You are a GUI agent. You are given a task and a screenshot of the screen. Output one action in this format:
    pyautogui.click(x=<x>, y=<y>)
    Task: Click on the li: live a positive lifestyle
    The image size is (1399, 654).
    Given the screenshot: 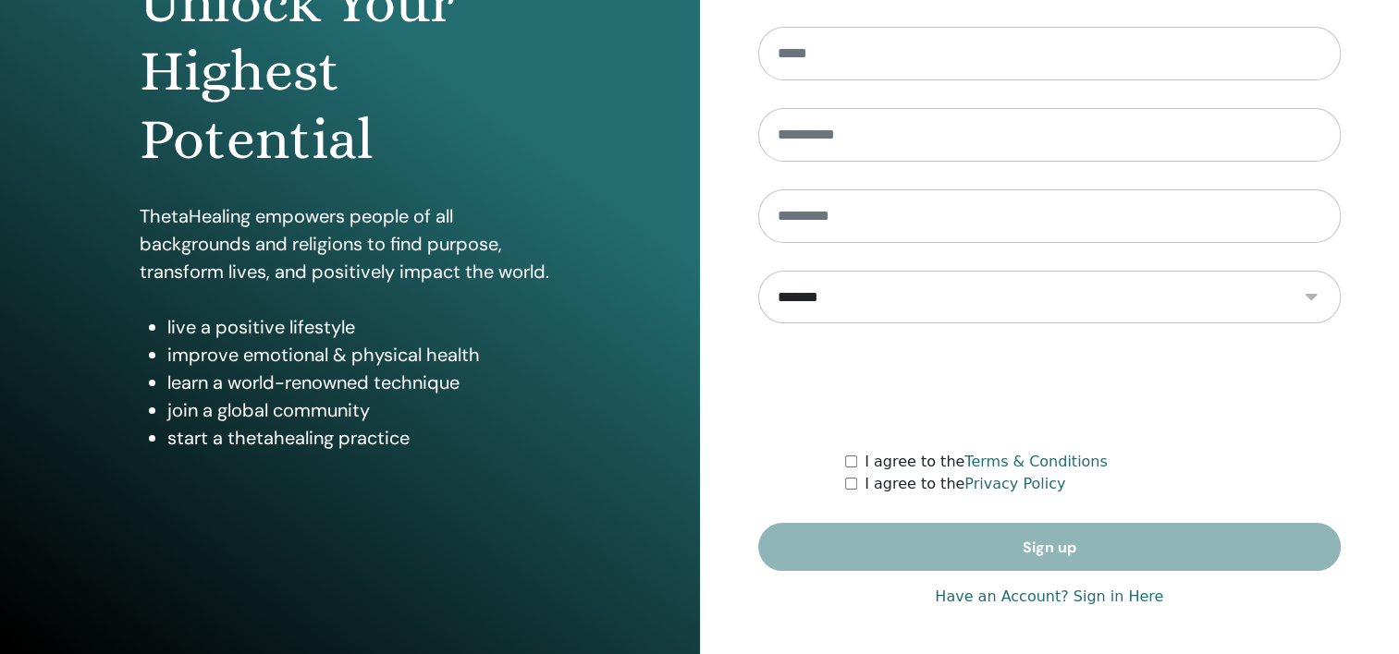 What is the action you would take?
    pyautogui.click(x=363, y=327)
    